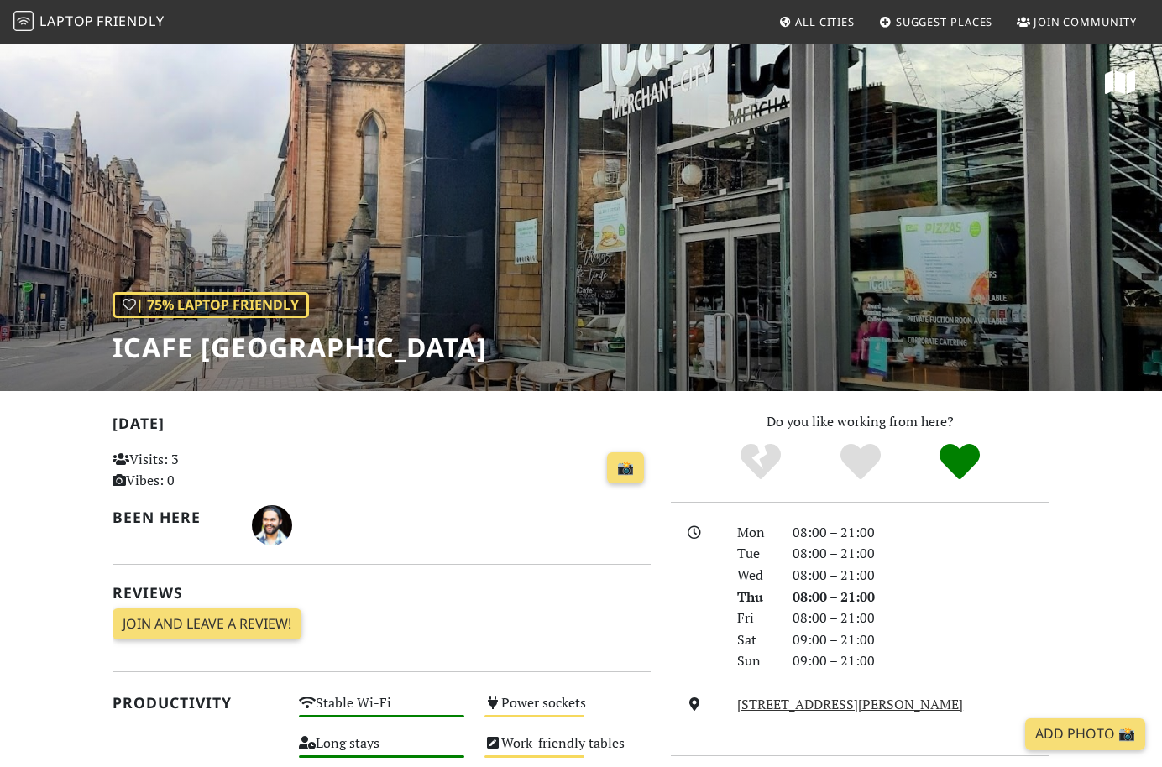  Describe the element at coordinates (859, 422) in the screenshot. I see `p: Do you like working from here?` at that location.